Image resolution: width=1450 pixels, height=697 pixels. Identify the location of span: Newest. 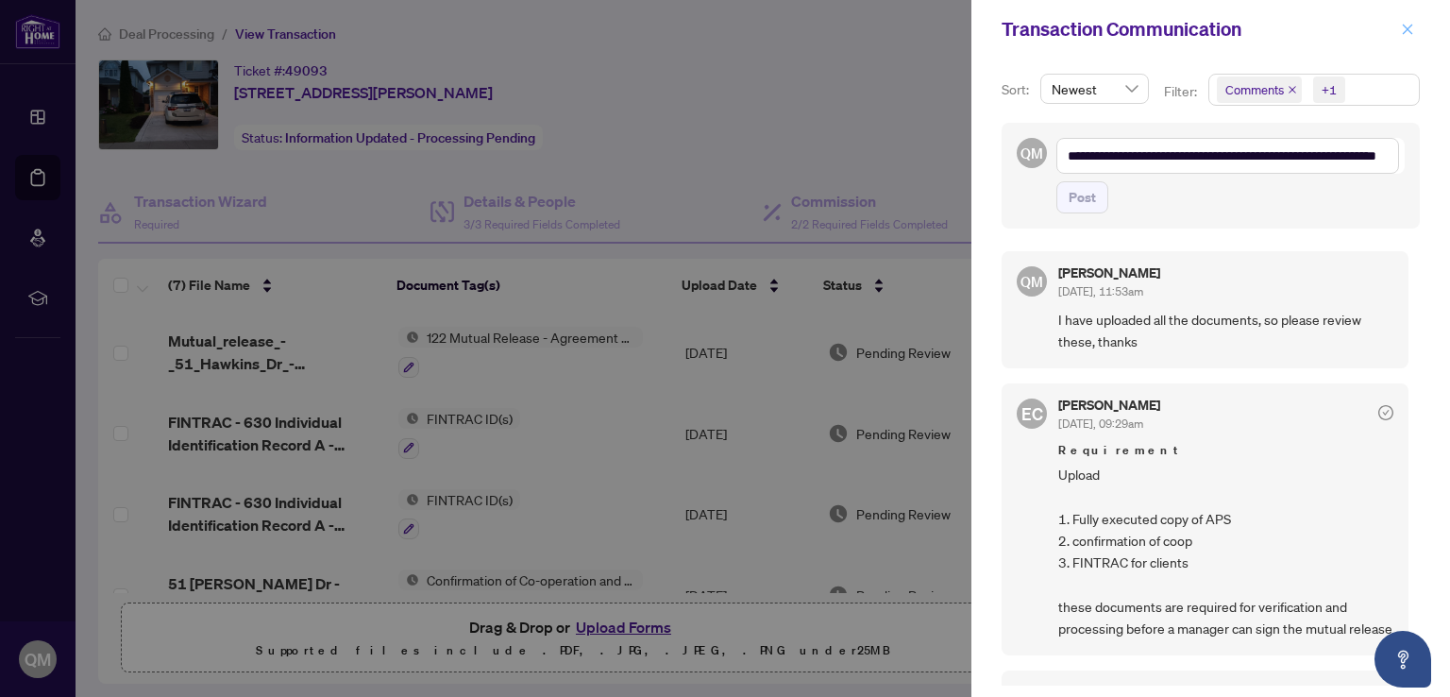
(1094, 89).